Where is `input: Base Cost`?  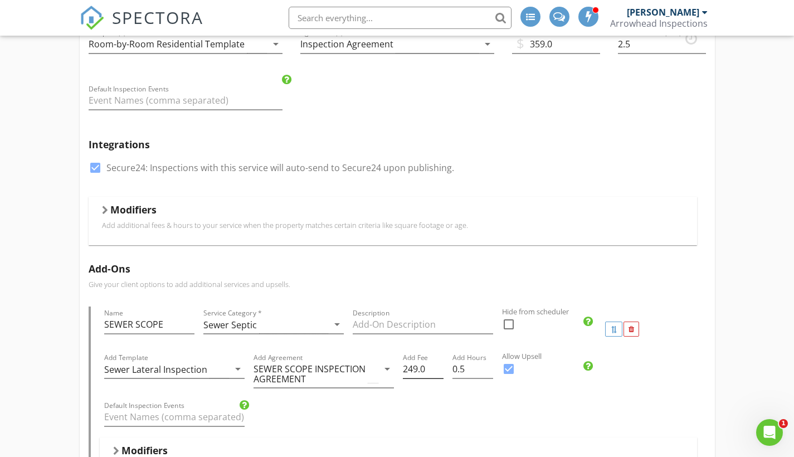 input: Base Cost is located at coordinates (556, 44).